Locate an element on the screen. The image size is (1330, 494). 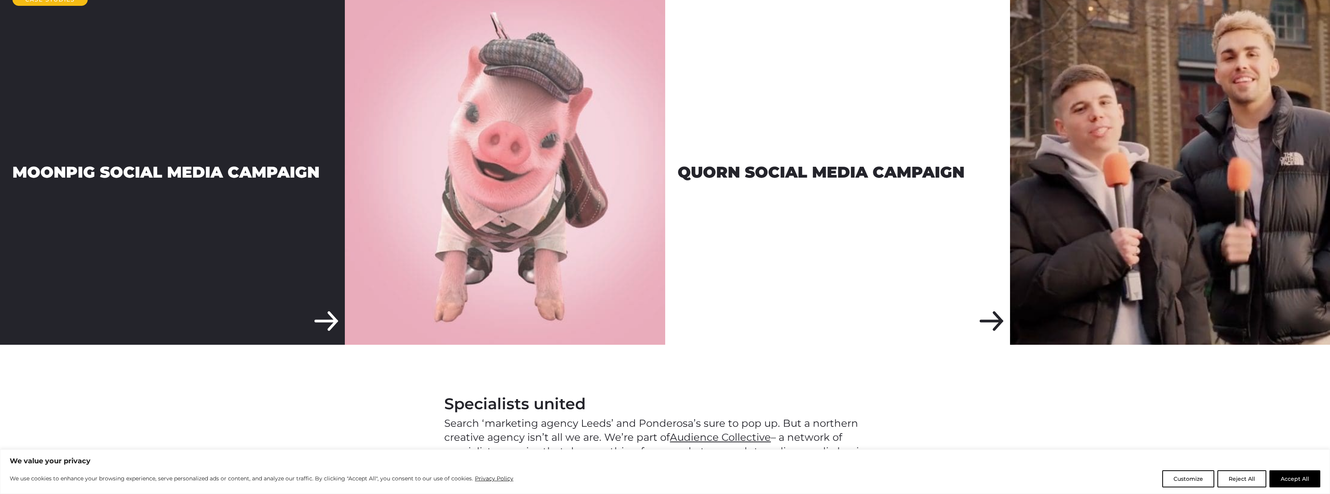
p: We use cookies to enhance your browsing experience, serve personalized ads or content, and analyz... is located at coordinates (262, 478).